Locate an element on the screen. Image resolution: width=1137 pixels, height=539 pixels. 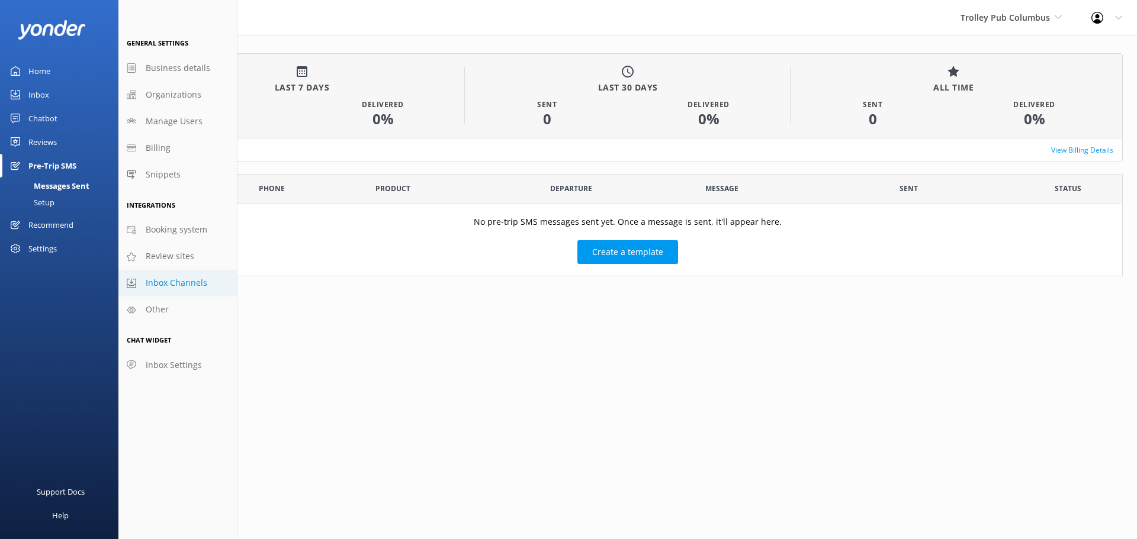
div: Recommend is located at coordinates (51, 225).